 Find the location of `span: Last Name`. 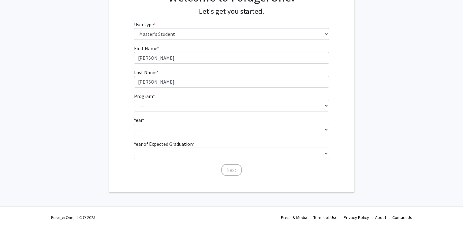

span: Last Name is located at coordinates (145, 72).